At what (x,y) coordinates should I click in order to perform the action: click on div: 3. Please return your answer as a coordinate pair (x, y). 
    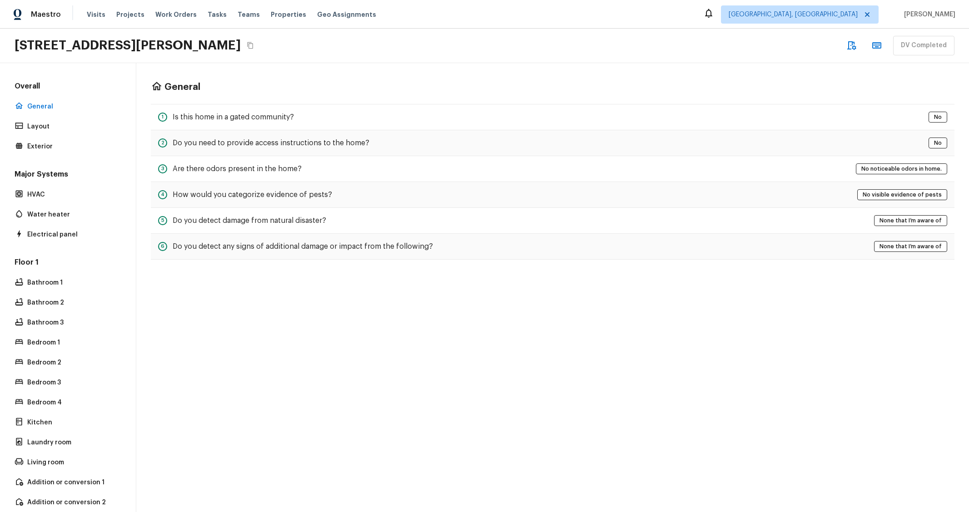
    Looking at the image, I should click on (163, 169).